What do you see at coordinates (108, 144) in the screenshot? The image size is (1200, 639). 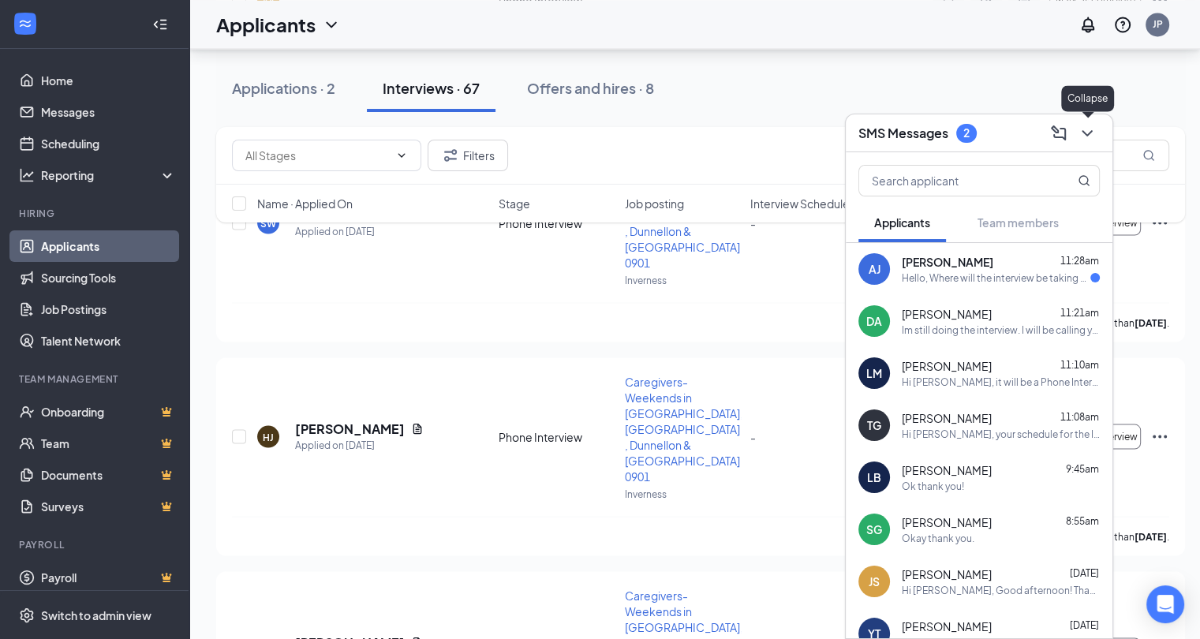 I see `a: Scheduling` at bounding box center [108, 144].